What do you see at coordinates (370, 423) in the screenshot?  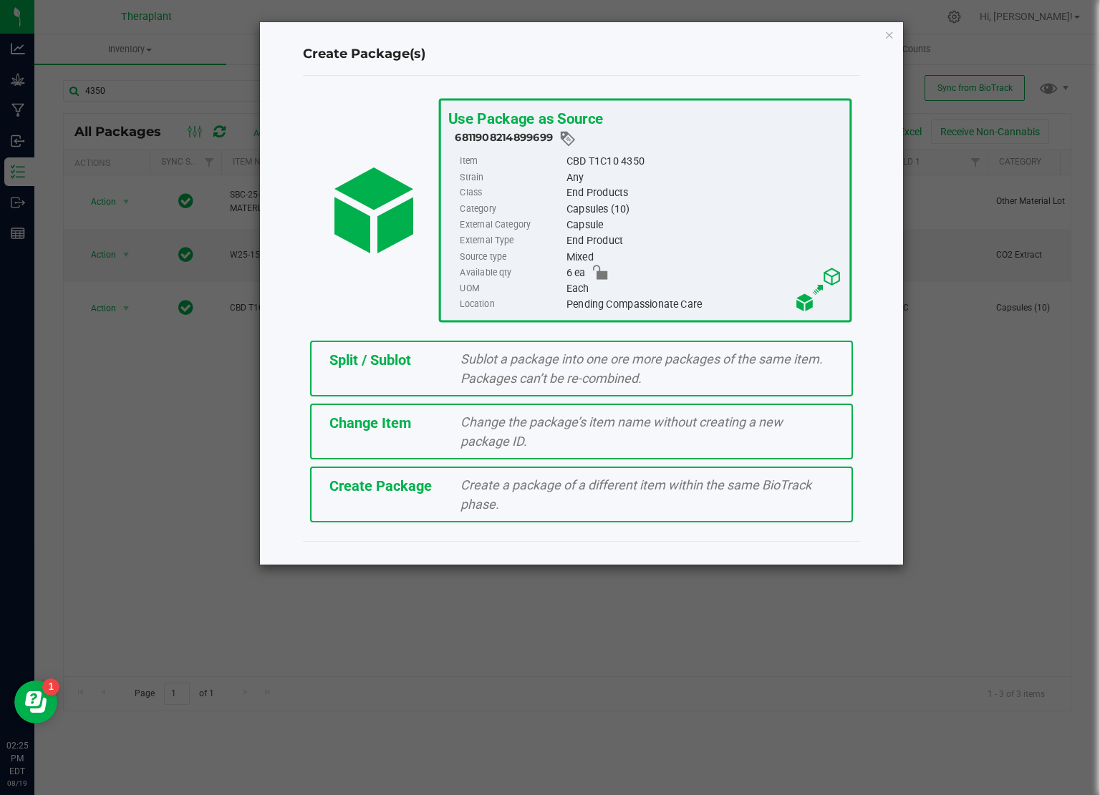 I see `span: Change Item` at bounding box center [370, 423].